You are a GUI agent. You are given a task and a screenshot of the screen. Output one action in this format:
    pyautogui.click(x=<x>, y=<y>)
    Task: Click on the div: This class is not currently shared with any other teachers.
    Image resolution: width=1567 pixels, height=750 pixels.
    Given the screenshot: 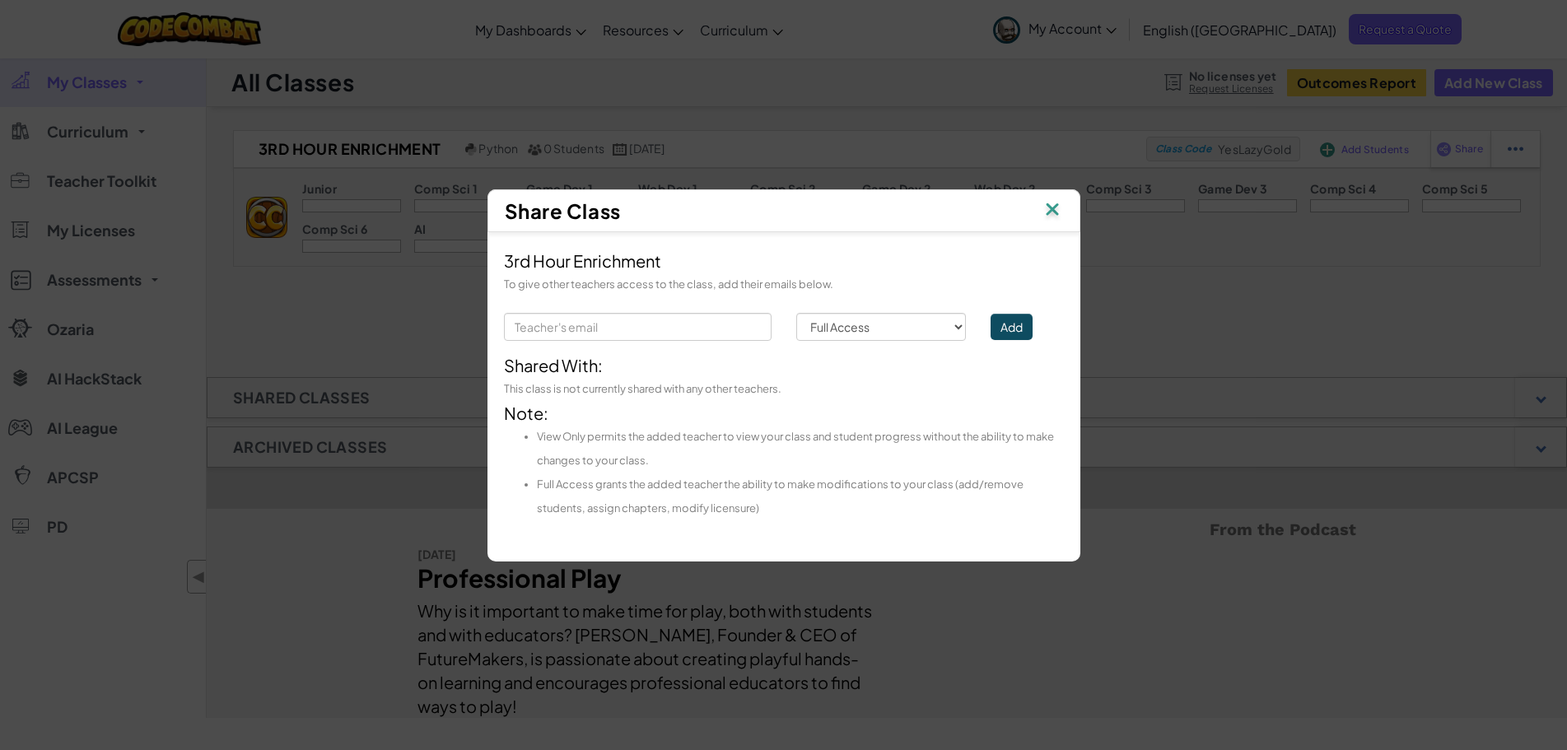 What is the action you would take?
    pyautogui.click(x=784, y=389)
    